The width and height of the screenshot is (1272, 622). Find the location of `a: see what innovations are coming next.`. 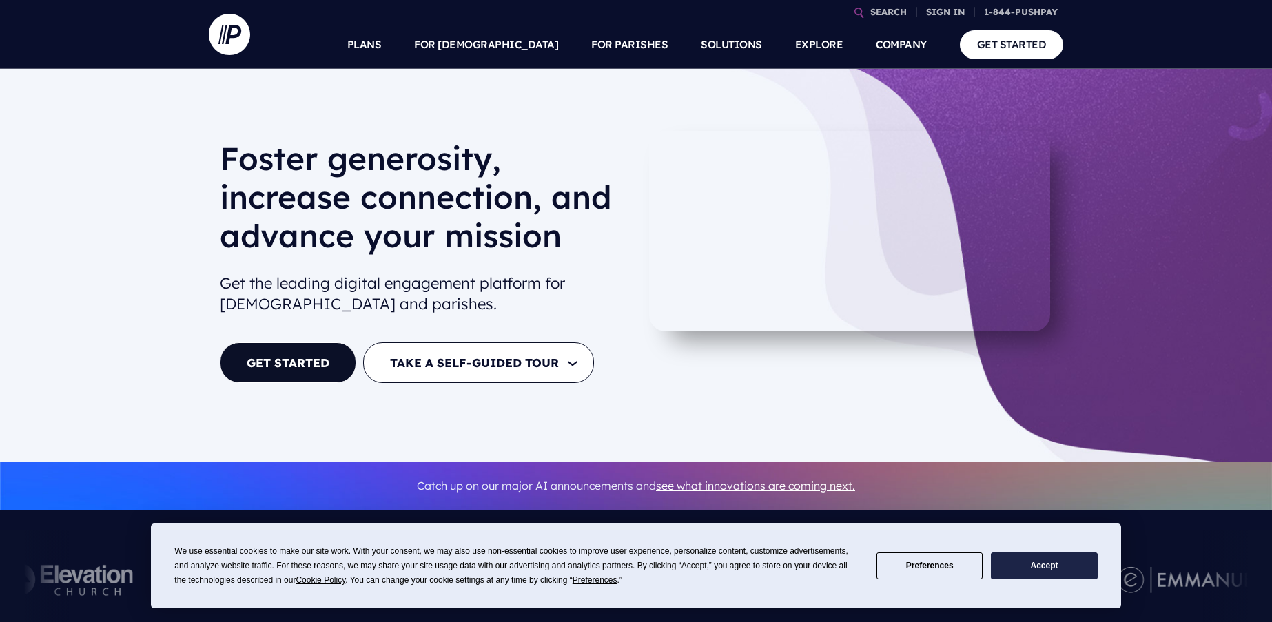

a: see what innovations are coming next. is located at coordinates (755, 486).